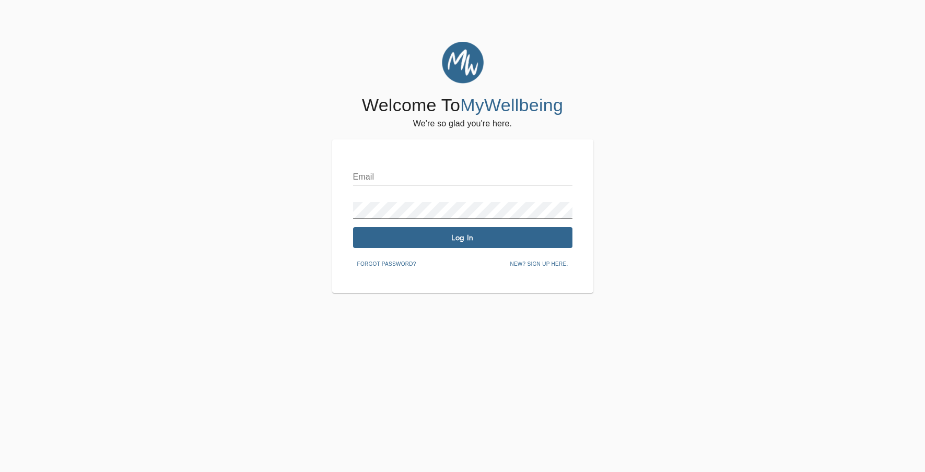 The width and height of the screenshot is (925, 472). Describe the element at coordinates (538, 264) in the screenshot. I see `span: New? Sign up here.` at that location.